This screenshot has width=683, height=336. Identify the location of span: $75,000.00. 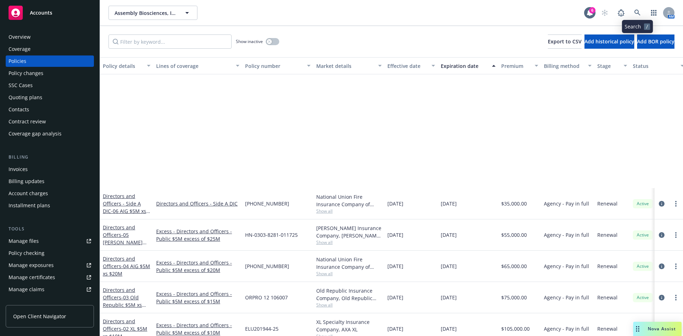
(514, 297).